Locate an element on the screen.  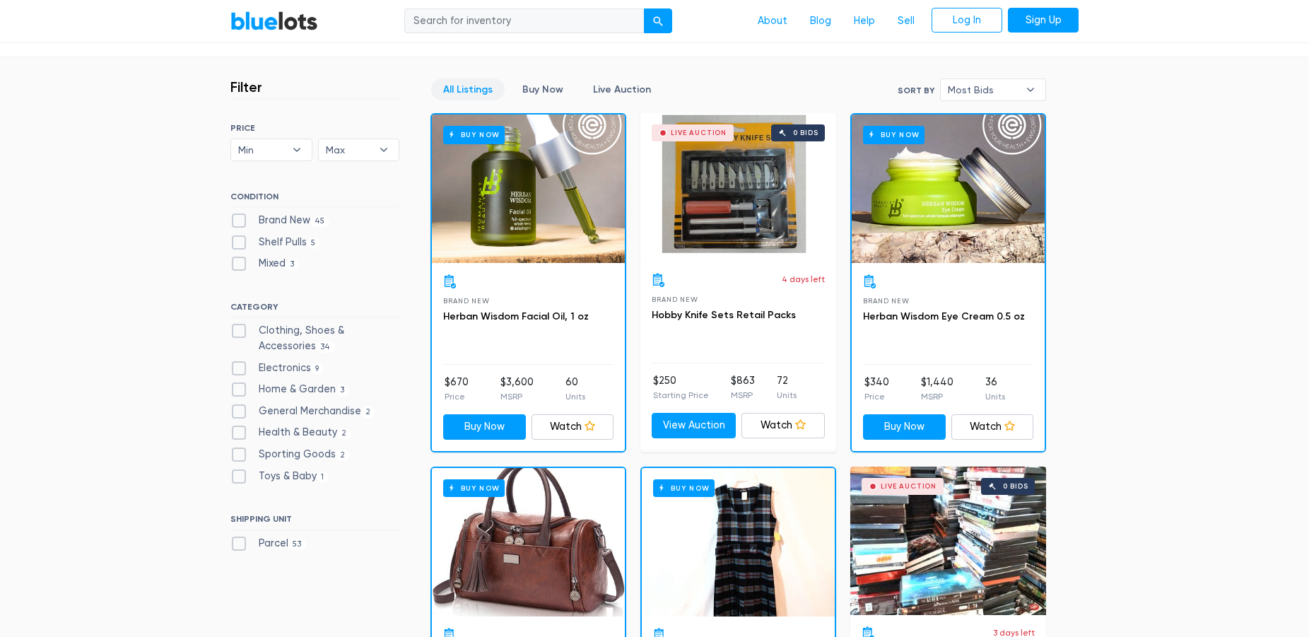
h3: Filter is located at coordinates (246, 87).